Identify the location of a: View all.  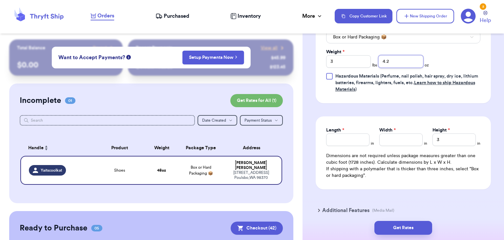
(273, 48).